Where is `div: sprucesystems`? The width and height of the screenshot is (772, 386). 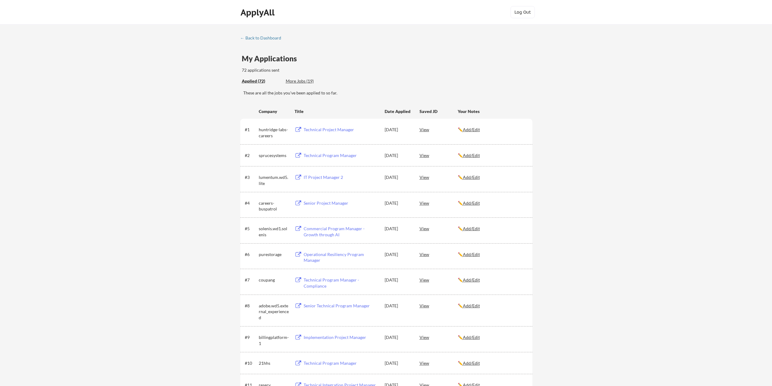
div: sprucesystems is located at coordinates (274, 155).